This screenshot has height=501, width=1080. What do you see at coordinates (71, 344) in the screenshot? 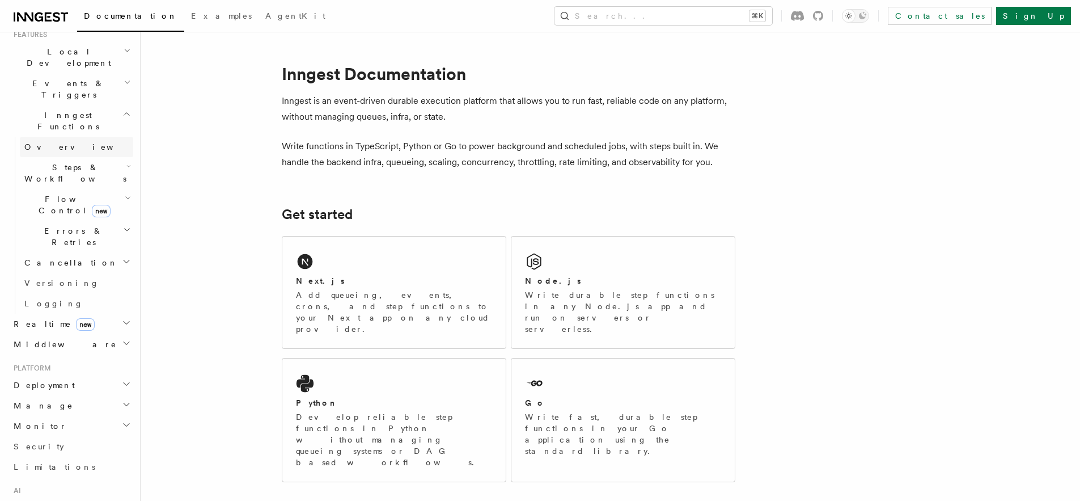
I see `button: Middleware` at bounding box center [71, 344].